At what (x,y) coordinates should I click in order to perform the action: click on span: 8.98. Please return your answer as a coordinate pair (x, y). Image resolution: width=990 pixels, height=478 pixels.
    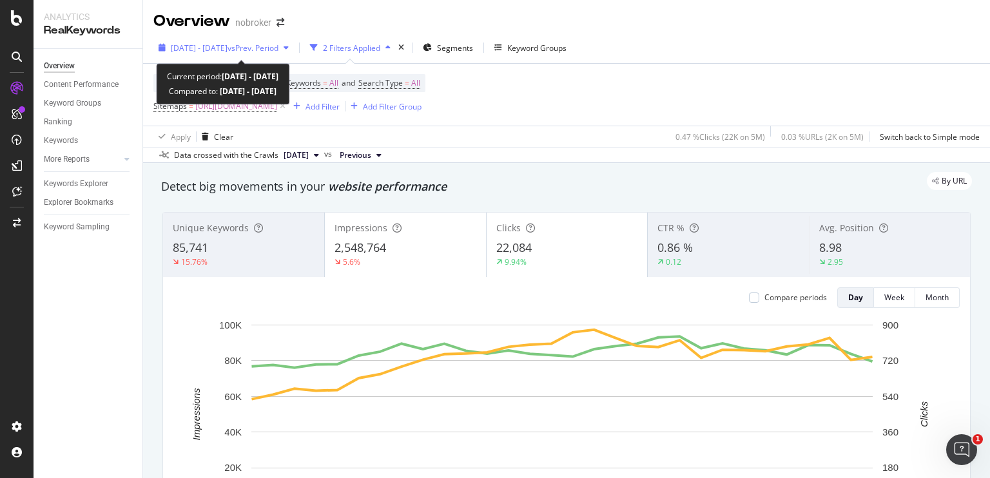
    Looking at the image, I should click on (830, 247).